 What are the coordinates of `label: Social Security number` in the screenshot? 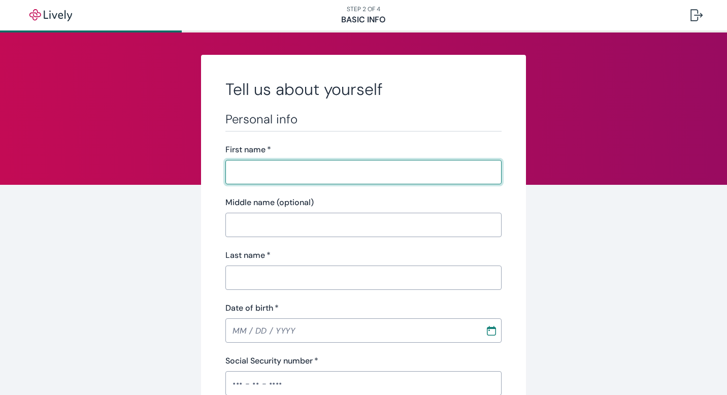 It's located at (272, 361).